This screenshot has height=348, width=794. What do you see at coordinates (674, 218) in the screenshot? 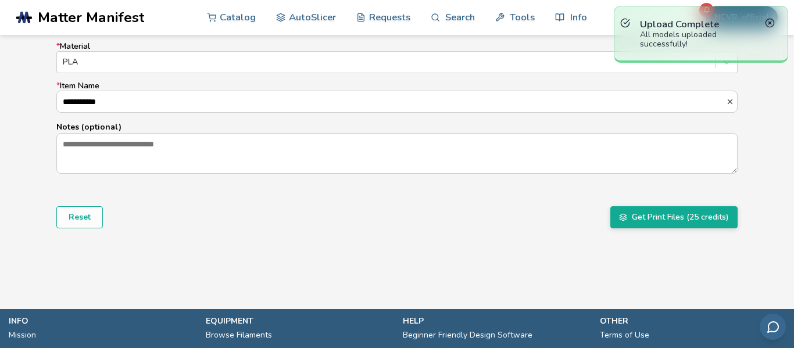
I see `button: Get Print Files (25 credits)` at bounding box center [674, 218].